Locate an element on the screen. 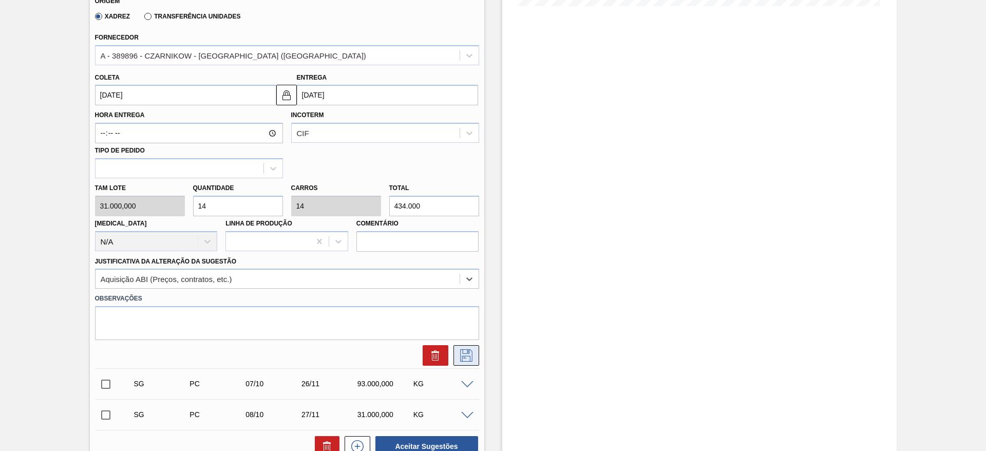 This screenshot has width=986, height=451. img: locked is located at coordinates (287, 95).